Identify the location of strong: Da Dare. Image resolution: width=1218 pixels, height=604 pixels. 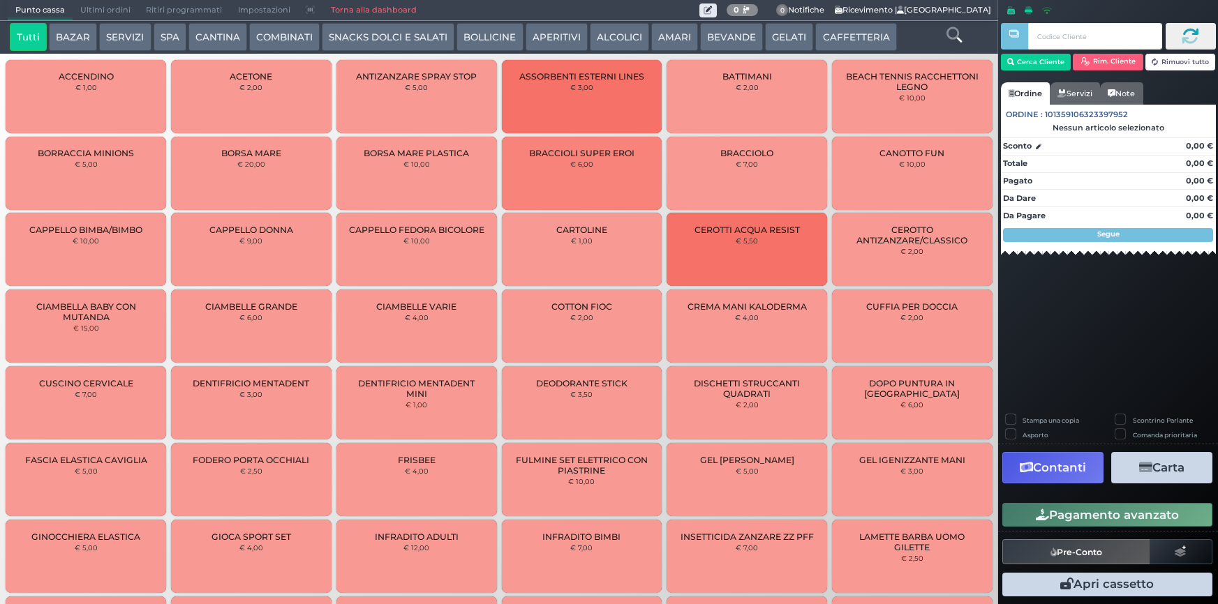
(1019, 198).